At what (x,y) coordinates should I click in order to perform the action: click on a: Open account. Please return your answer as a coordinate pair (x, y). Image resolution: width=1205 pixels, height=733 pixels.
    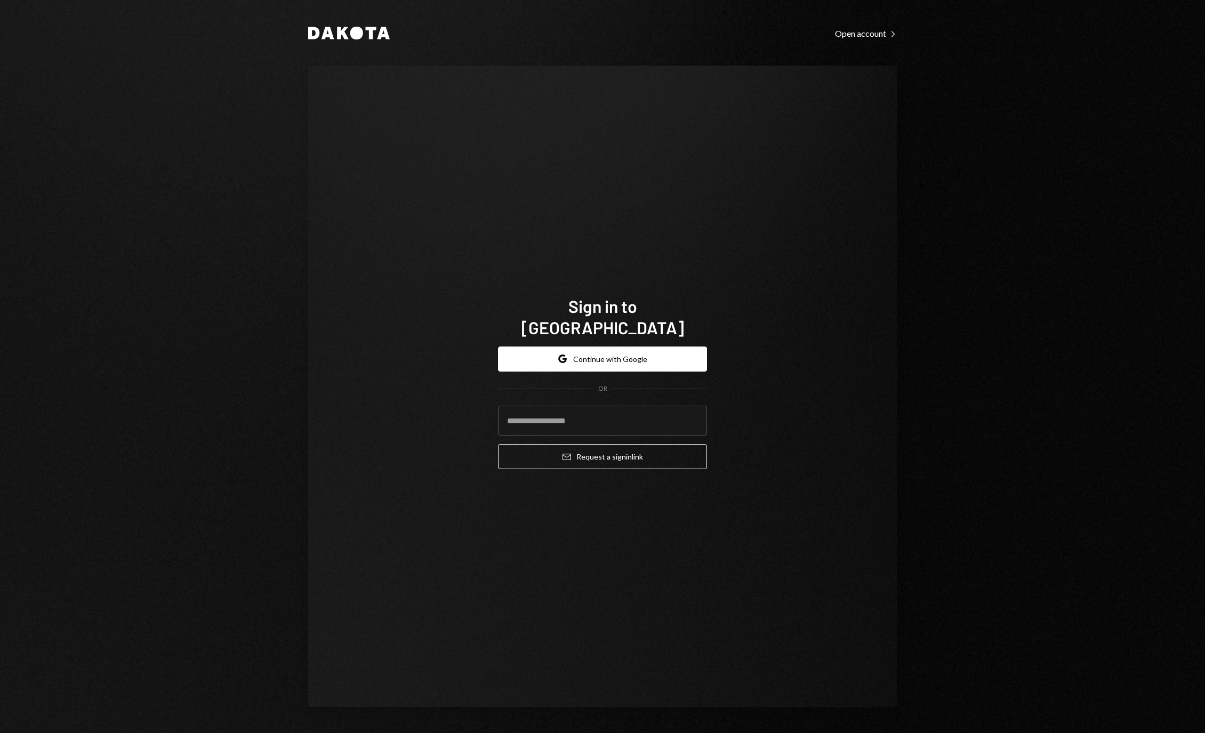
    Looking at the image, I should click on (866, 33).